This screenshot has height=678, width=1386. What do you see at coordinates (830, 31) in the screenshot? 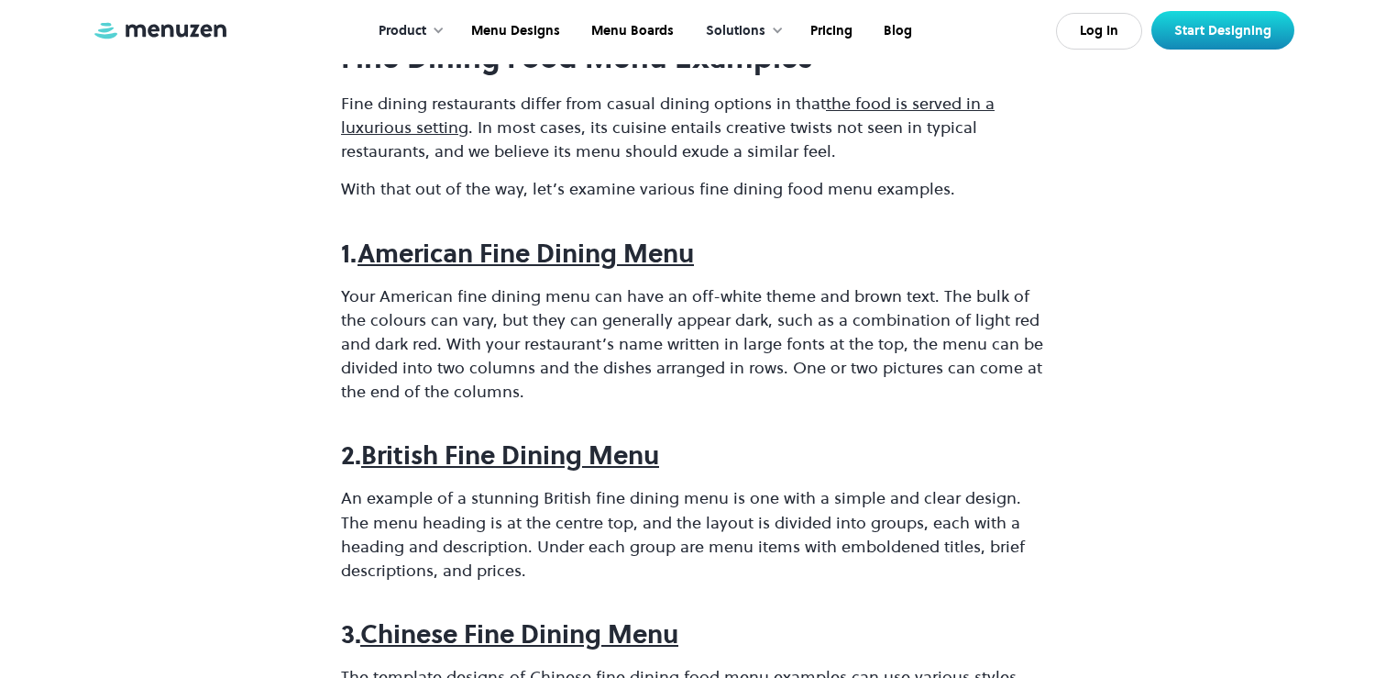
I see `a: Pricing` at bounding box center [830, 31].